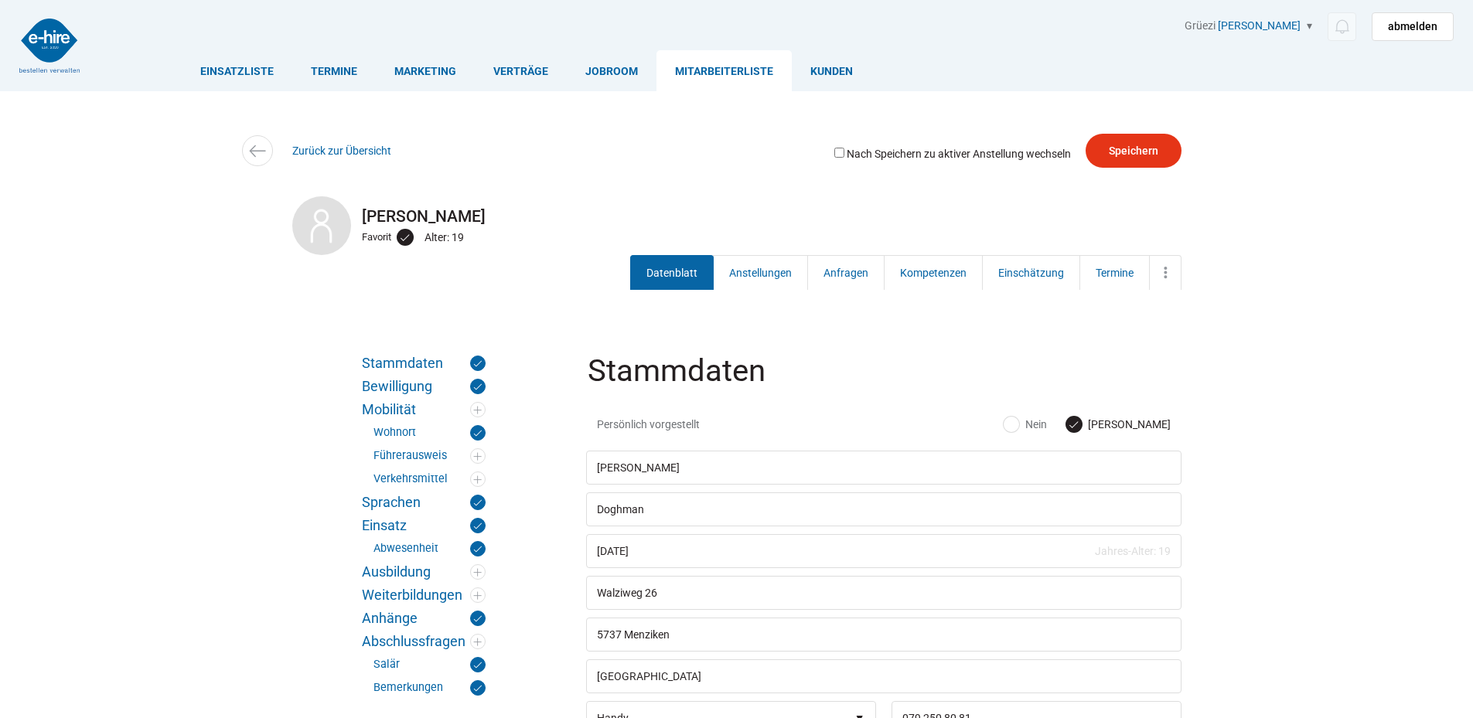  What do you see at coordinates (884, 635) in the screenshot?
I see `input: PLZ/Ort` at bounding box center [884, 635].